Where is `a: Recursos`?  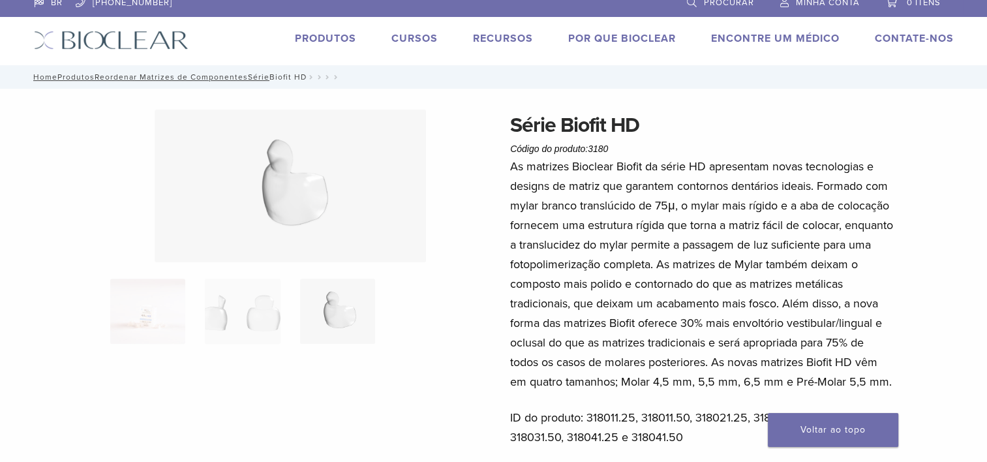
a: Recursos is located at coordinates (503, 38).